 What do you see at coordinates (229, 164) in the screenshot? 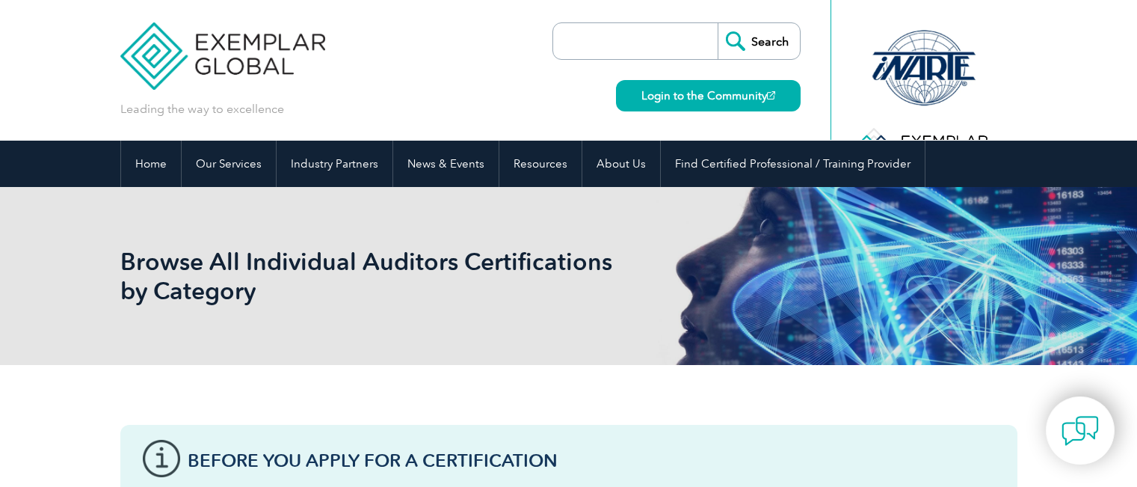
I see `a: Our Services` at bounding box center [229, 164].